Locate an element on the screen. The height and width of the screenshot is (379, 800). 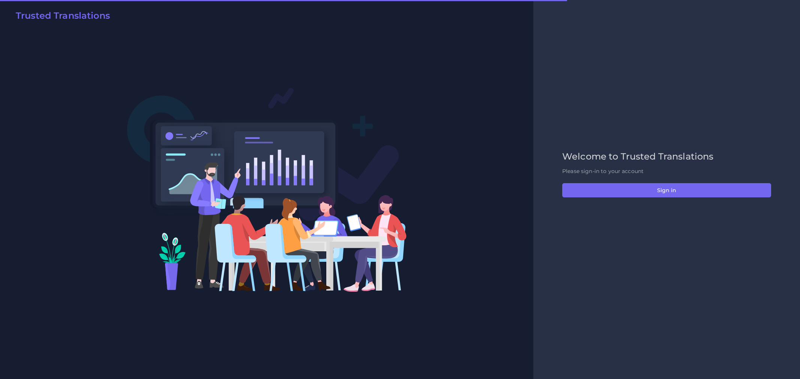
p: Please sign-in to your account is located at coordinates (666, 171).